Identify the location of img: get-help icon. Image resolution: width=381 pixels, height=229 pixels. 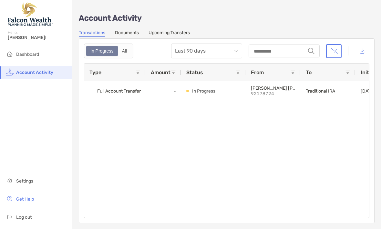
(10, 199).